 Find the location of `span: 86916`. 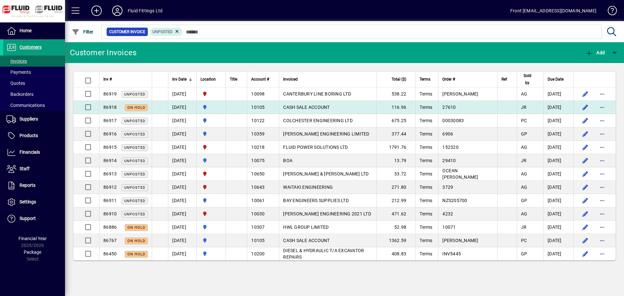

span: 86916 is located at coordinates (110, 134).